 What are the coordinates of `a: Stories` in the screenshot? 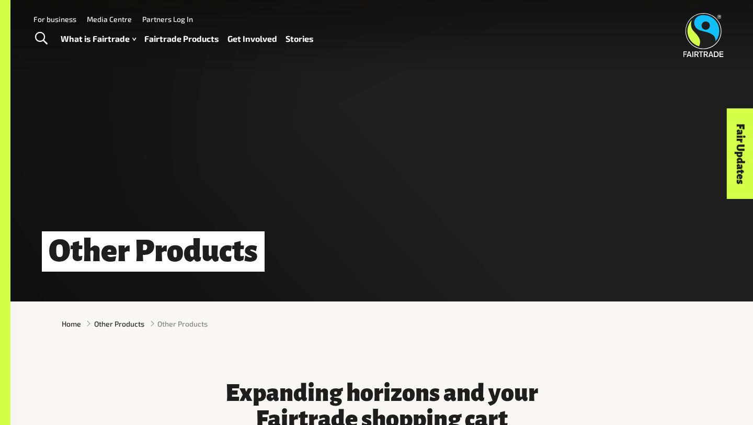 It's located at (300, 39).